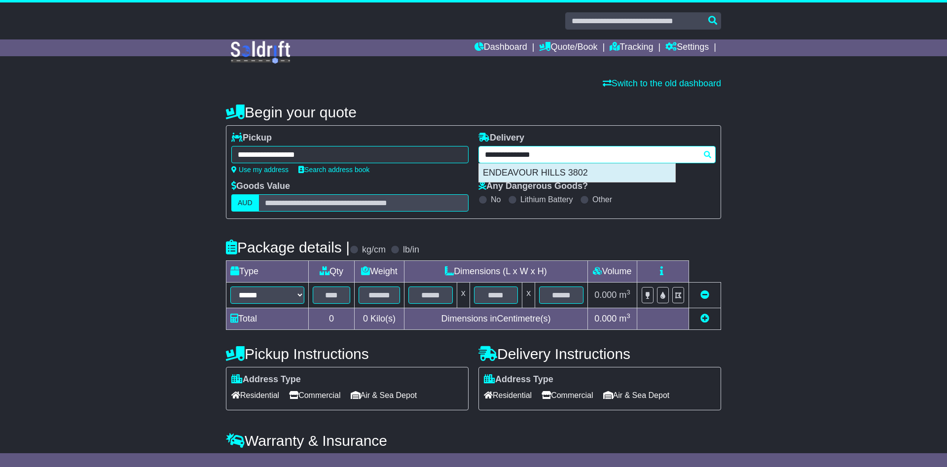 This screenshot has width=947, height=467. I want to click on h4: Delivery Instructions, so click(600, 354).